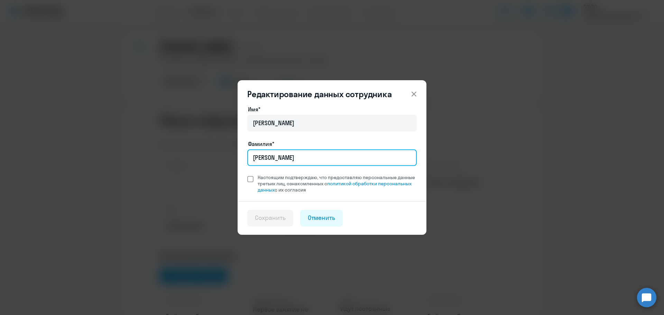 This screenshot has height=315, width=664. I want to click on button: Сохранить, so click(270, 218).